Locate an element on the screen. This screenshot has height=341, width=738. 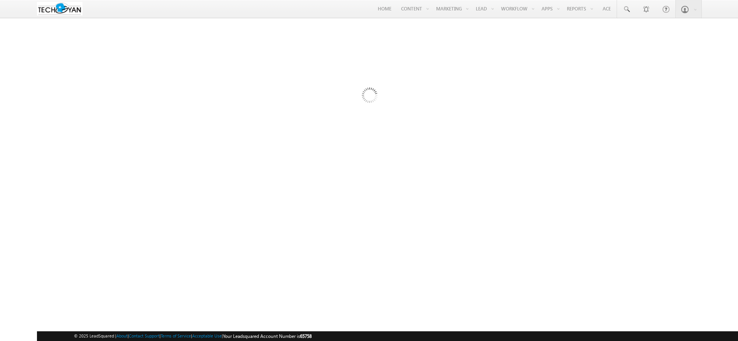
span: Your Leadsquared Account Number is is located at coordinates (267, 336).